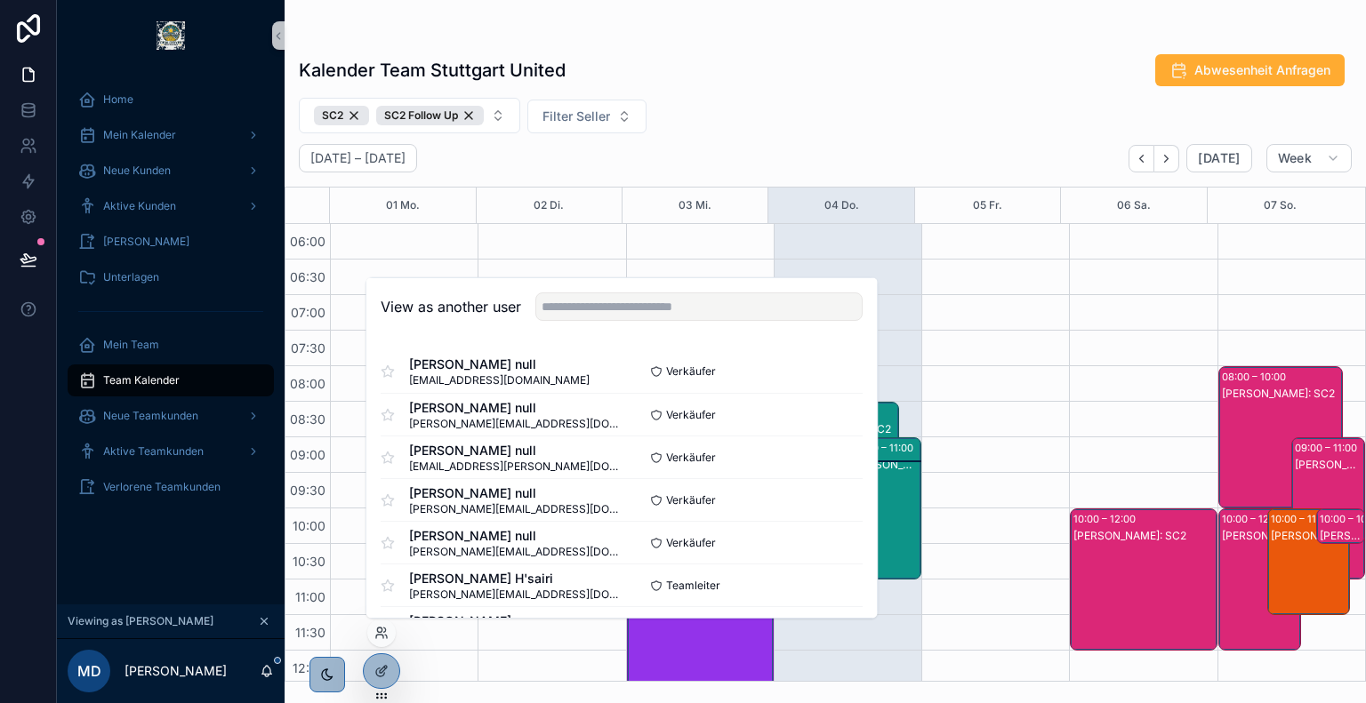 This screenshot has width=1366, height=703. I want to click on img: App logo, so click(171, 36).